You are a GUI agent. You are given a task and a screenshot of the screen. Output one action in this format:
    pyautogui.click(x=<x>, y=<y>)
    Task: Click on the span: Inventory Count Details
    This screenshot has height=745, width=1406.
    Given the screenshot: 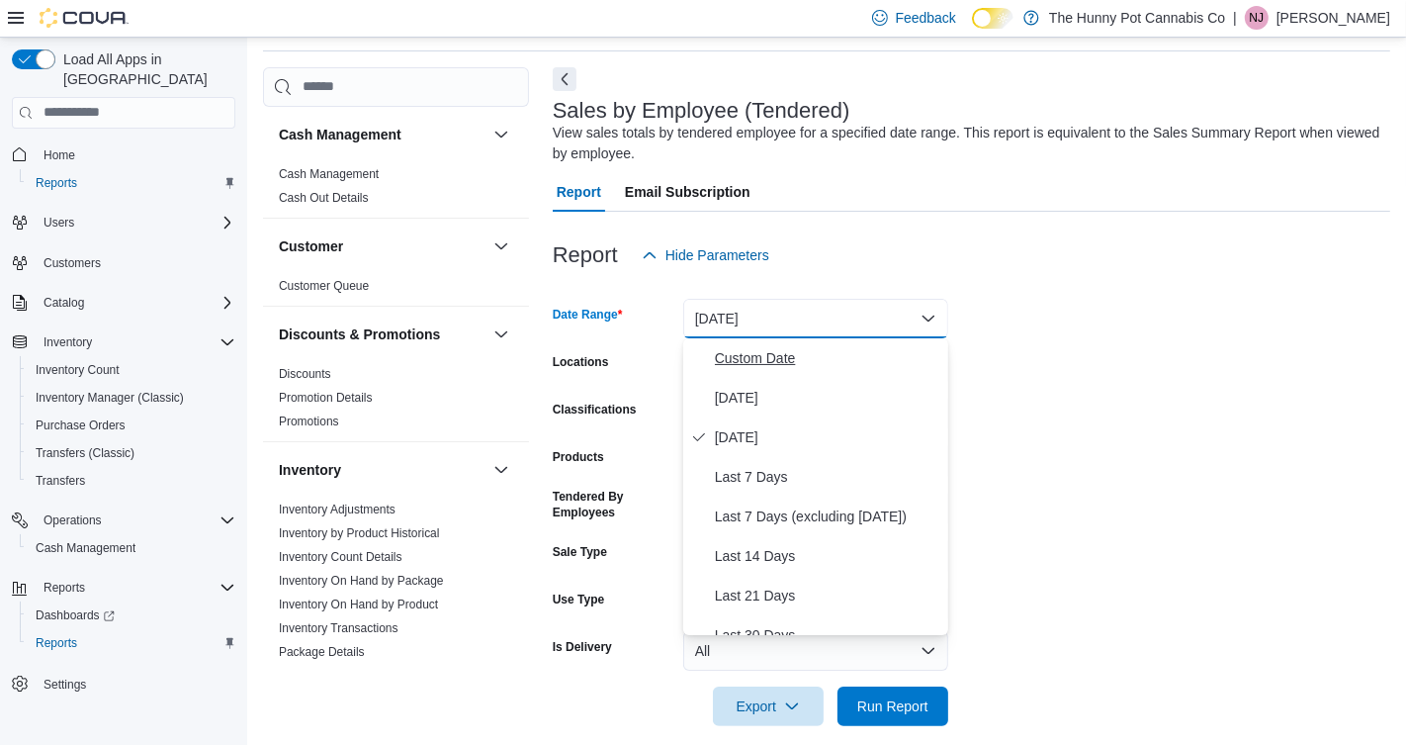 What is the action you would take?
    pyautogui.click(x=340, y=557)
    